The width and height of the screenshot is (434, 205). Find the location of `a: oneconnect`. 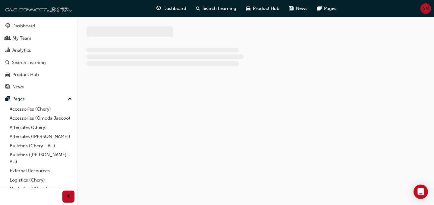

a: oneconnect is located at coordinates (38, 8).